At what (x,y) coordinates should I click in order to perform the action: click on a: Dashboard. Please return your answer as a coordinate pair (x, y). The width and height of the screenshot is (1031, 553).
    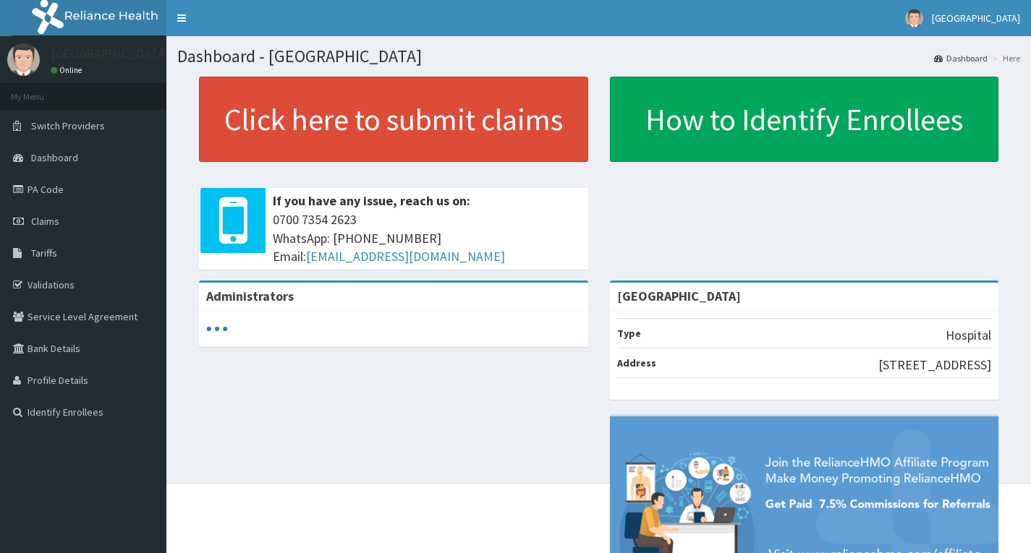
    Looking at the image, I should click on (961, 58).